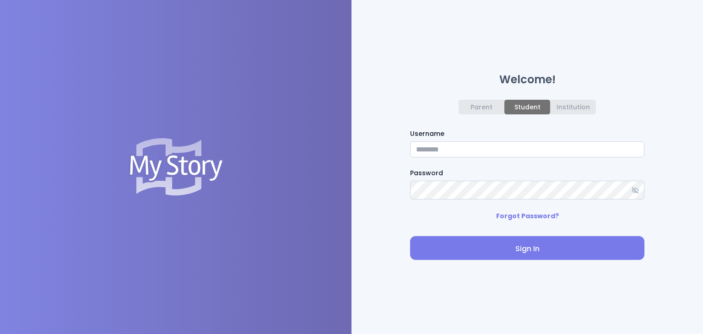 Image resolution: width=703 pixels, height=334 pixels. I want to click on div: Parent, so click(482, 107).